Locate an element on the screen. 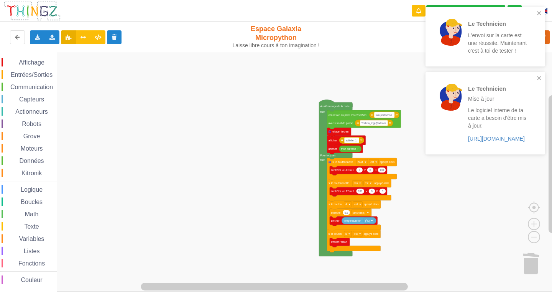  span: Math is located at coordinates (32, 214).